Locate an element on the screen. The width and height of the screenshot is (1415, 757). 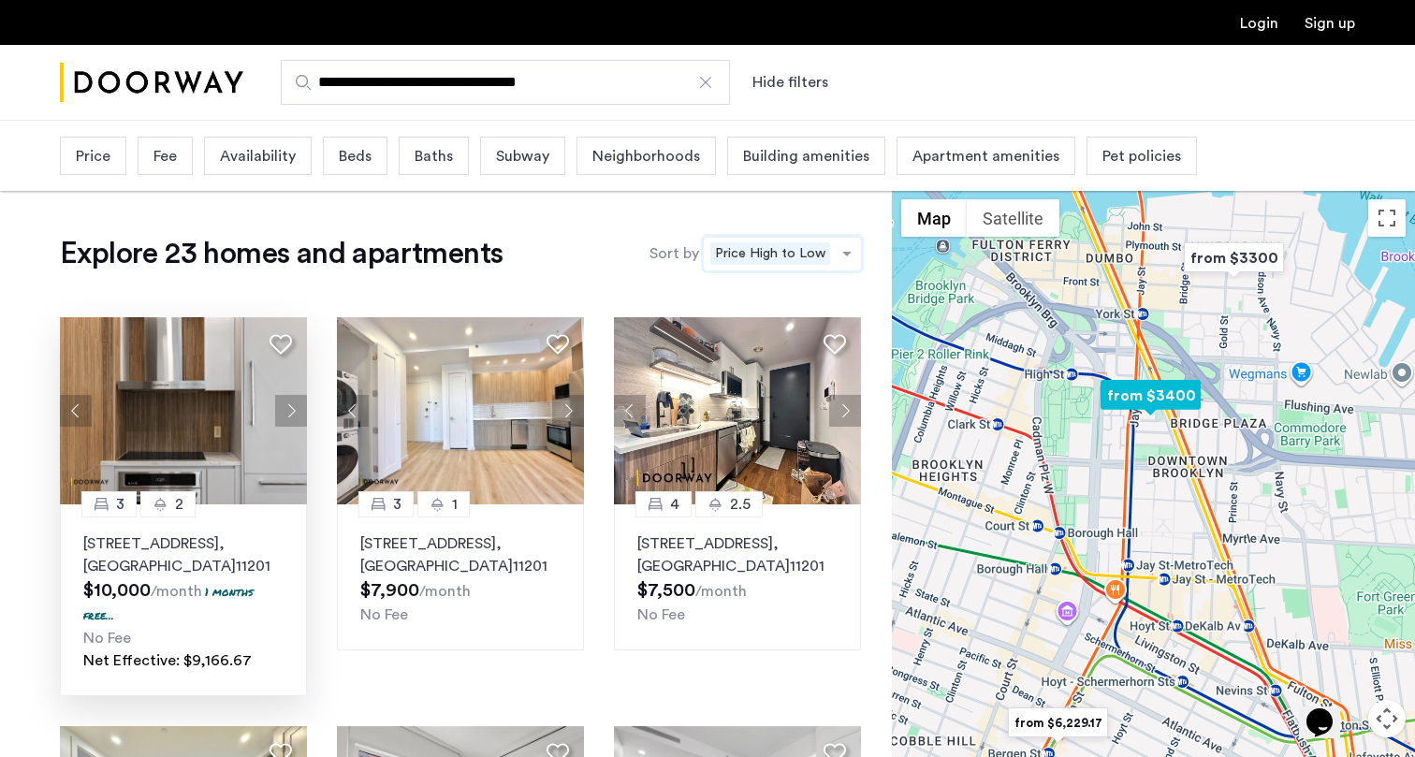
img: 2014_638508019506041109.jpeg is located at coordinates (461, 411).